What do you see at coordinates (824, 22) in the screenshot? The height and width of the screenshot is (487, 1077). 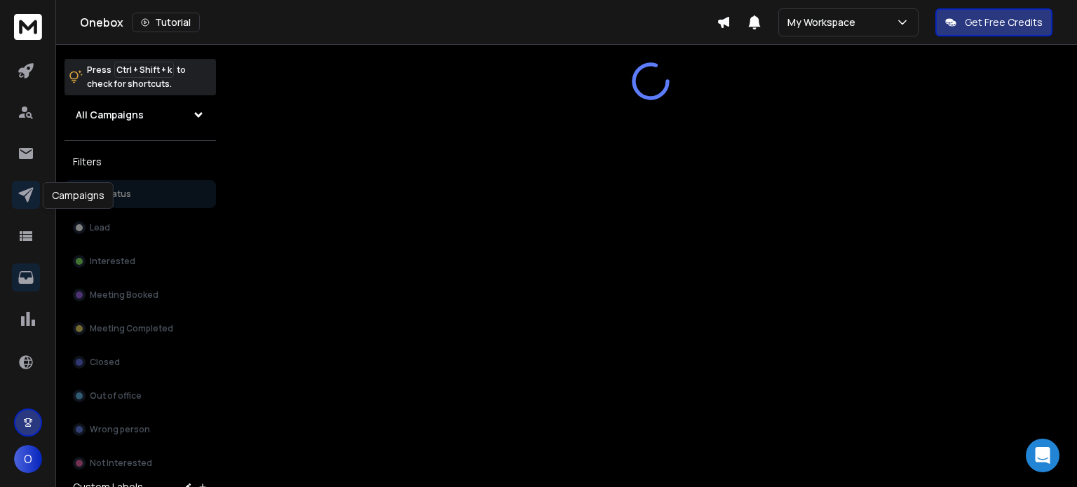 I see `p: My Workspace` at bounding box center [824, 22].